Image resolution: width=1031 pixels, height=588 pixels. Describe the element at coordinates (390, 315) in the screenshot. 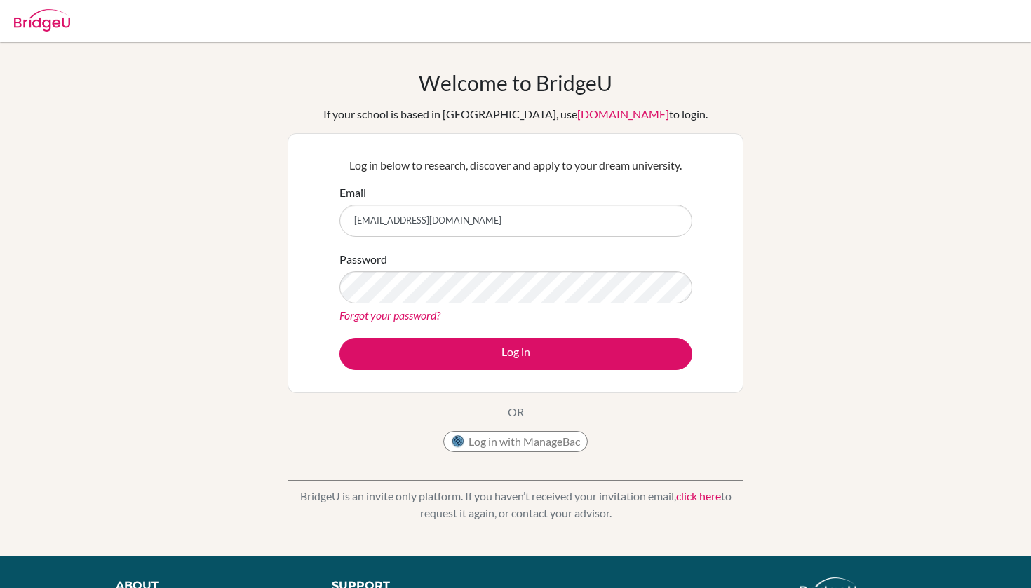

I see `a: Forgot your password?` at that location.